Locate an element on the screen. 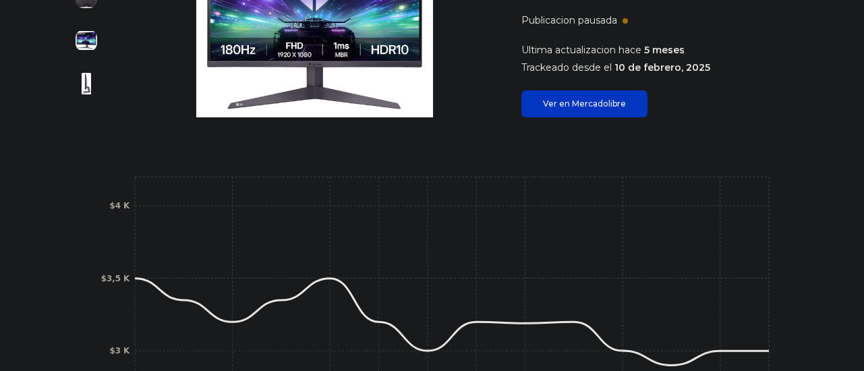 This screenshot has width=864, height=371. span: 10 de febrero, 2025 is located at coordinates (663, 67).